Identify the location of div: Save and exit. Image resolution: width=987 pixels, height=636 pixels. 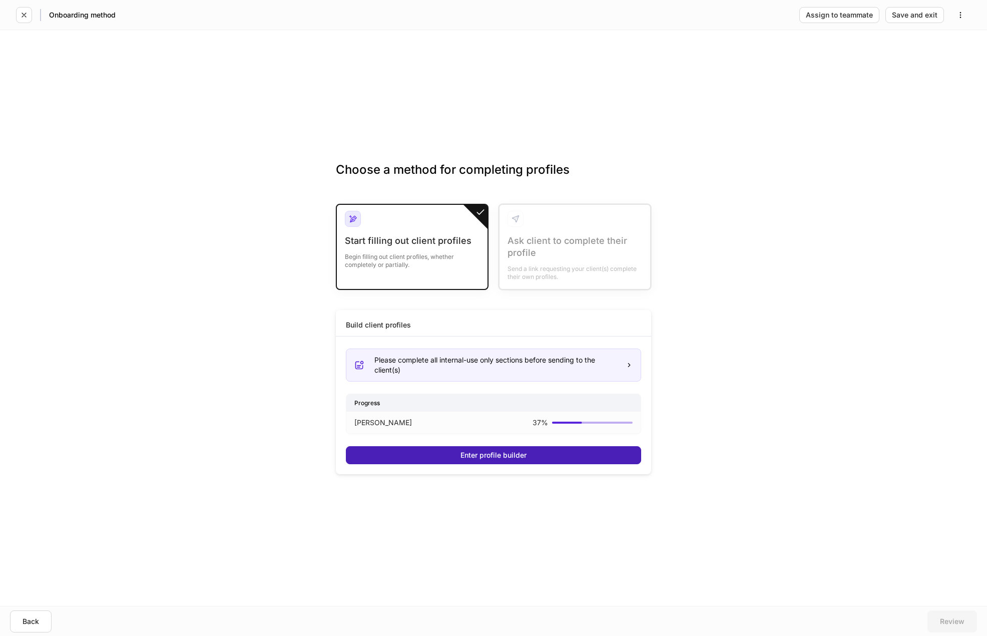
(915, 15).